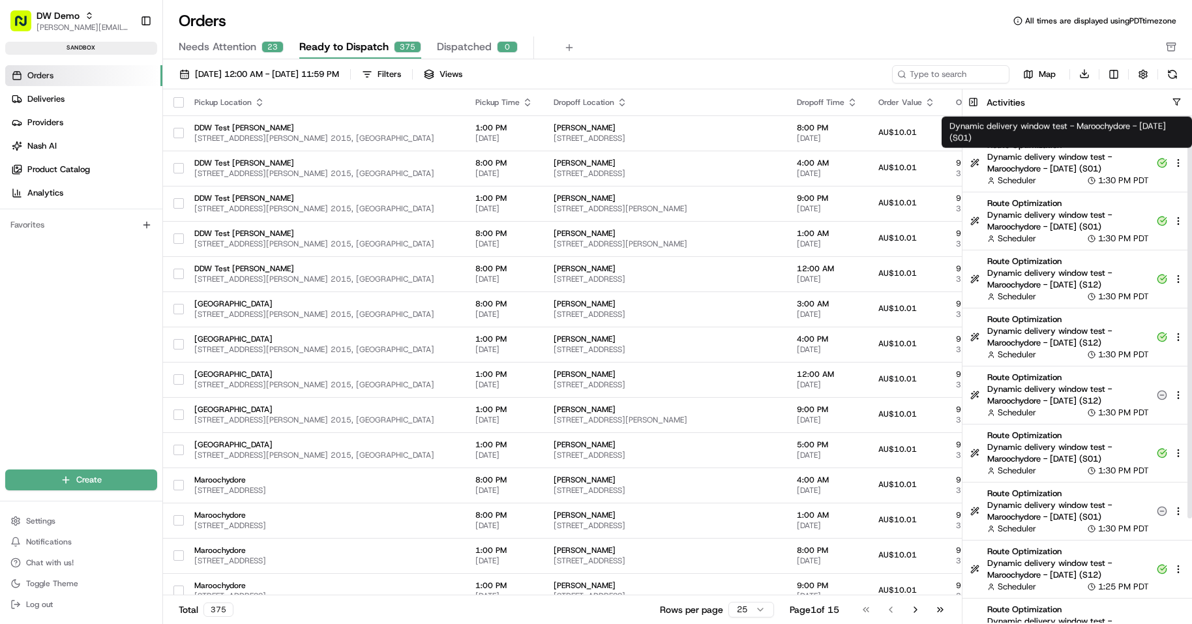 The height and width of the screenshot is (624, 1192). What do you see at coordinates (827, 586) in the screenshot?
I see `span: 9:00 PM` at bounding box center [827, 586].